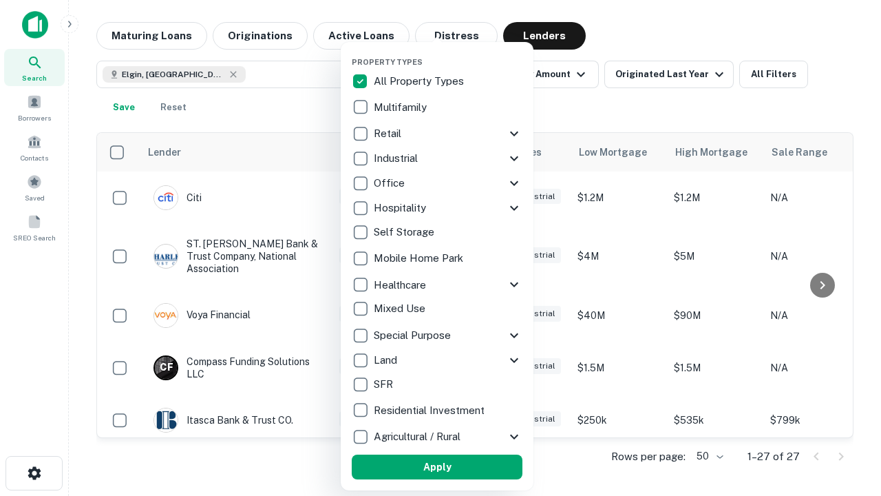 The height and width of the screenshot is (496, 881). What do you see at coordinates (401, 208) in the screenshot?
I see `p: Hospitality` at bounding box center [401, 208].